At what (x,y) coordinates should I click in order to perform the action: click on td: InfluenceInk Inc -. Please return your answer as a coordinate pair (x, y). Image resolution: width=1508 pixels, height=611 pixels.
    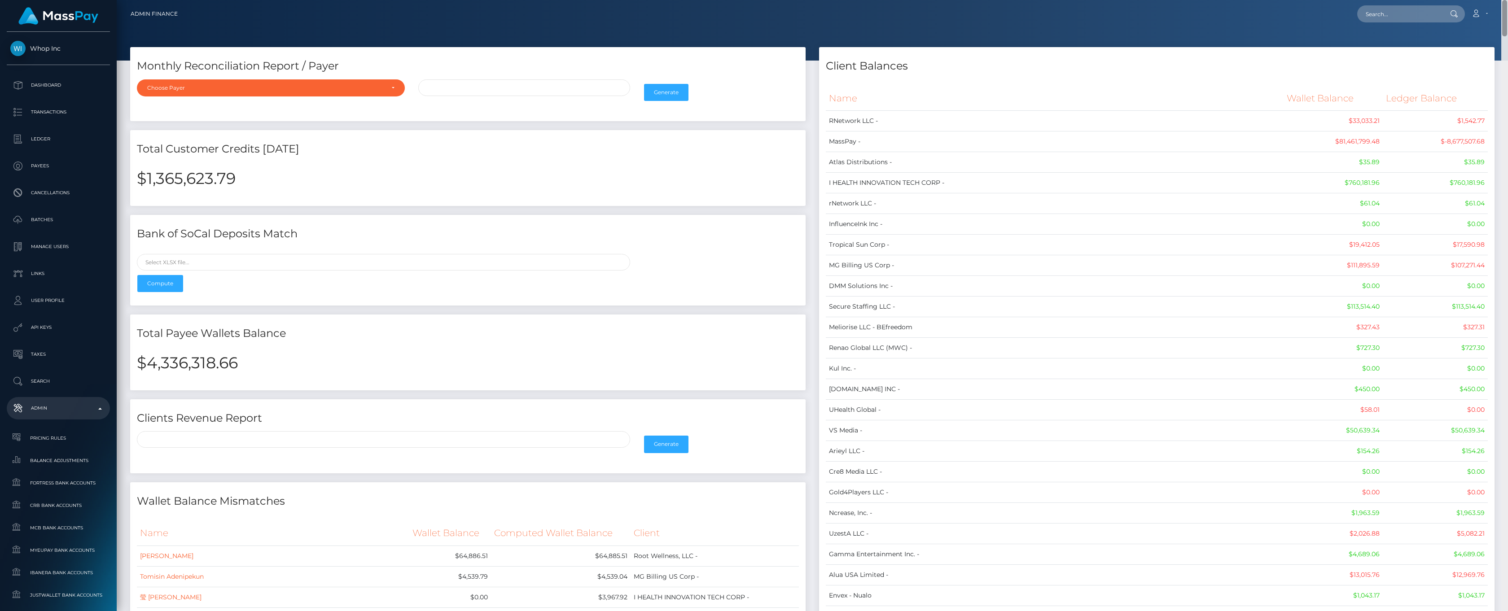
    Looking at the image, I should click on (1054, 224).